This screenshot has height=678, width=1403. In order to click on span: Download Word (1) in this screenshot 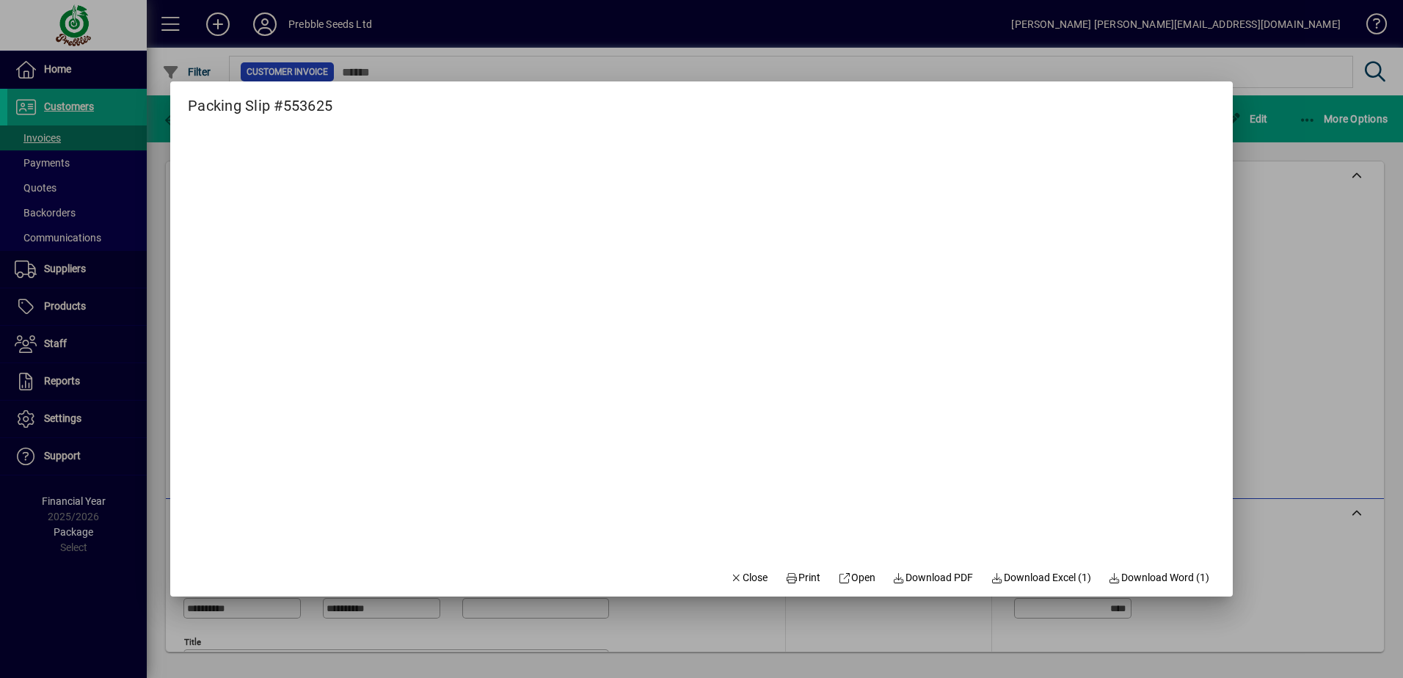, I will do `click(1159, 577)`.